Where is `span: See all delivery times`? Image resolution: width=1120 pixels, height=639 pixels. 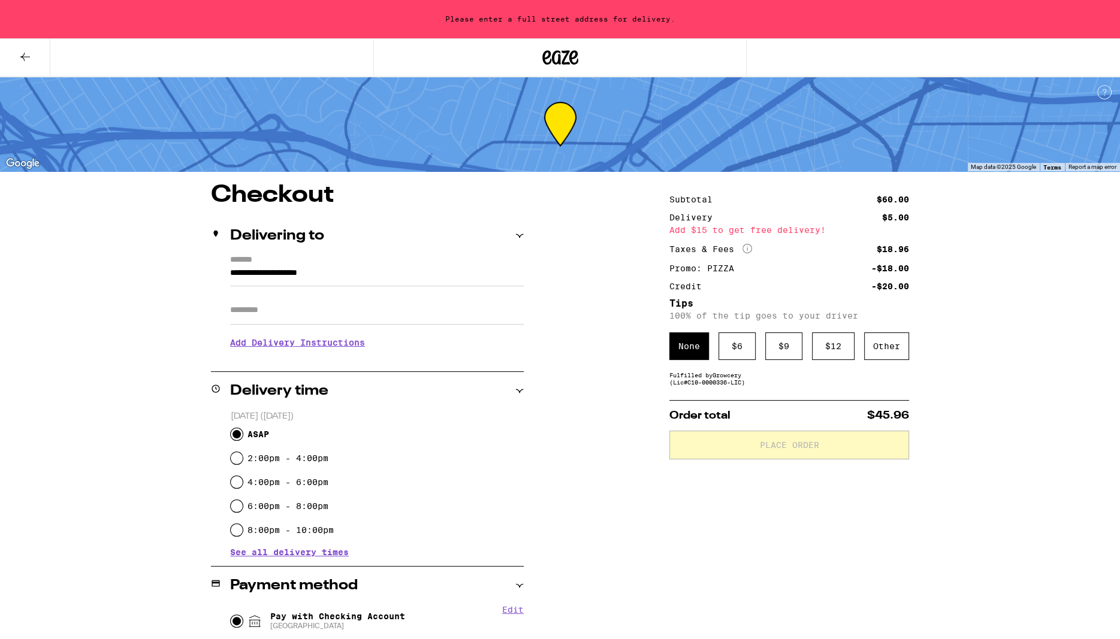 span: See all delivery times is located at coordinates (289, 552).